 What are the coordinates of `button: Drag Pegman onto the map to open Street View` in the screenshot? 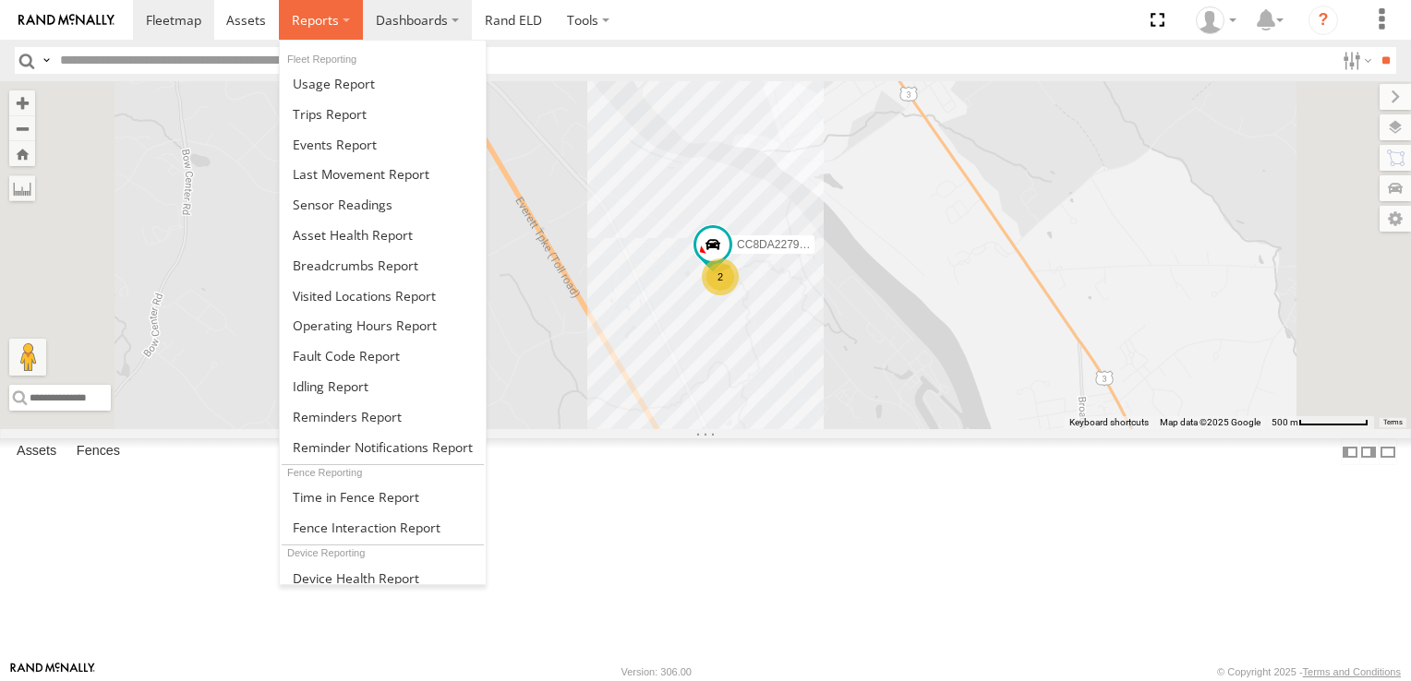 It's located at (28, 357).